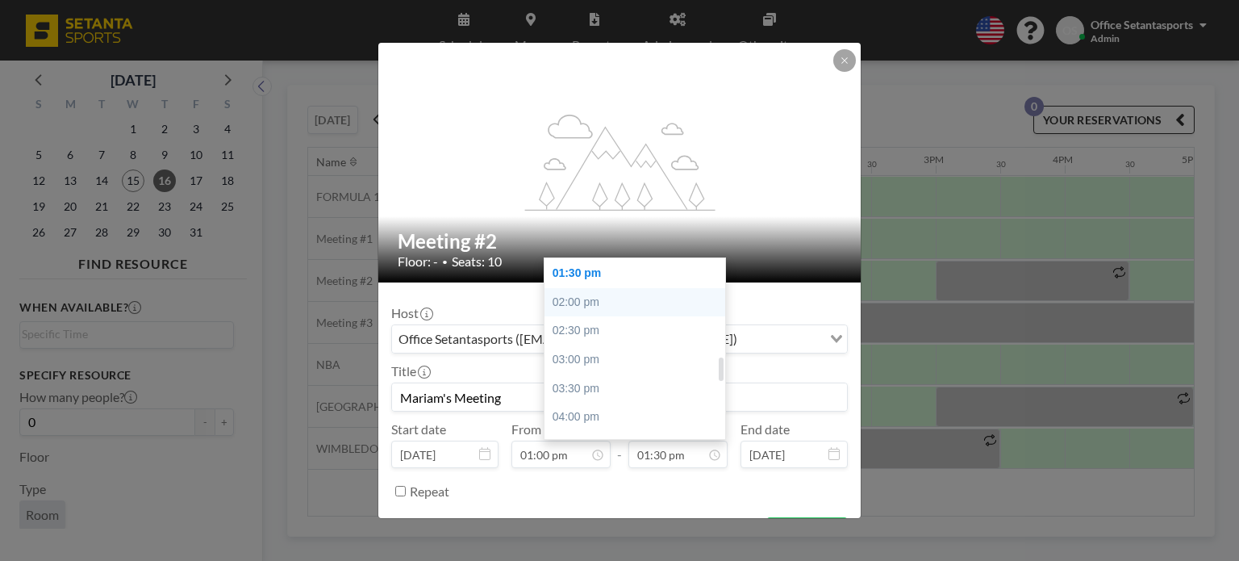  I want to click on label: From, so click(526, 429).